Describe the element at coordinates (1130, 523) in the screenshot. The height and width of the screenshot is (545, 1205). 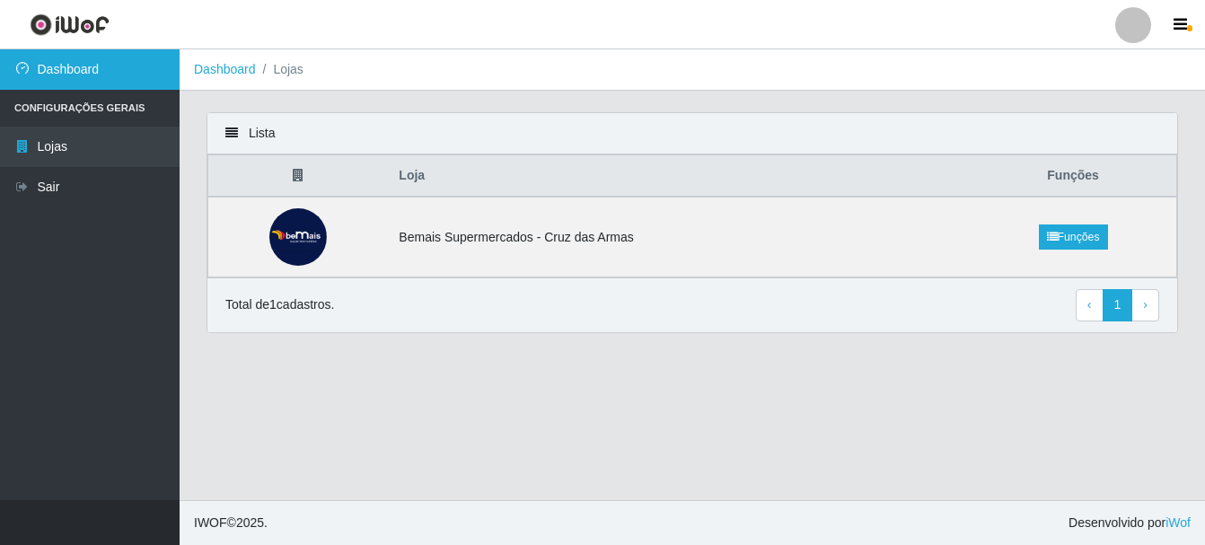
I see `span: Desenvolvido por` at that location.